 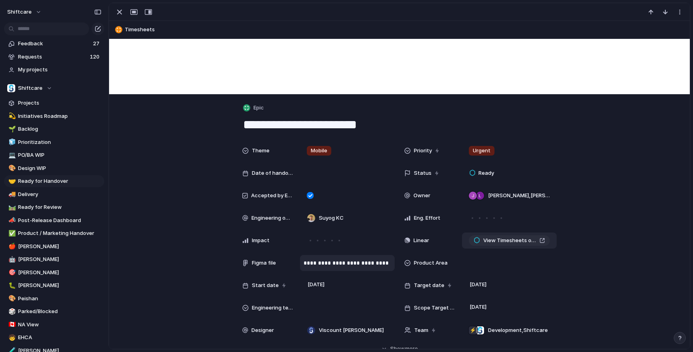 What do you see at coordinates (431, 263) in the screenshot?
I see `span: Product Area` at bounding box center [431, 263].